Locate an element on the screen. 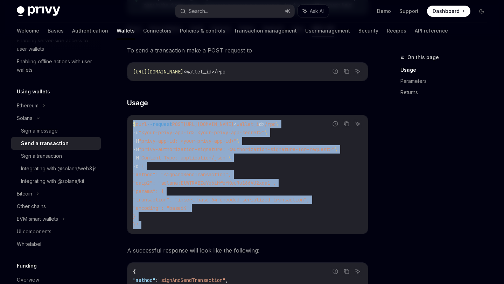 The width and height of the screenshot is (504, 284). span: curl is located at coordinates (141, 124).